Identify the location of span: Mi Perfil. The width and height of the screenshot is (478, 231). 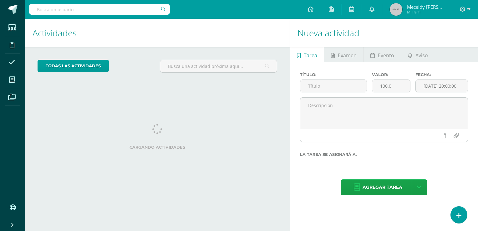
(426, 12).